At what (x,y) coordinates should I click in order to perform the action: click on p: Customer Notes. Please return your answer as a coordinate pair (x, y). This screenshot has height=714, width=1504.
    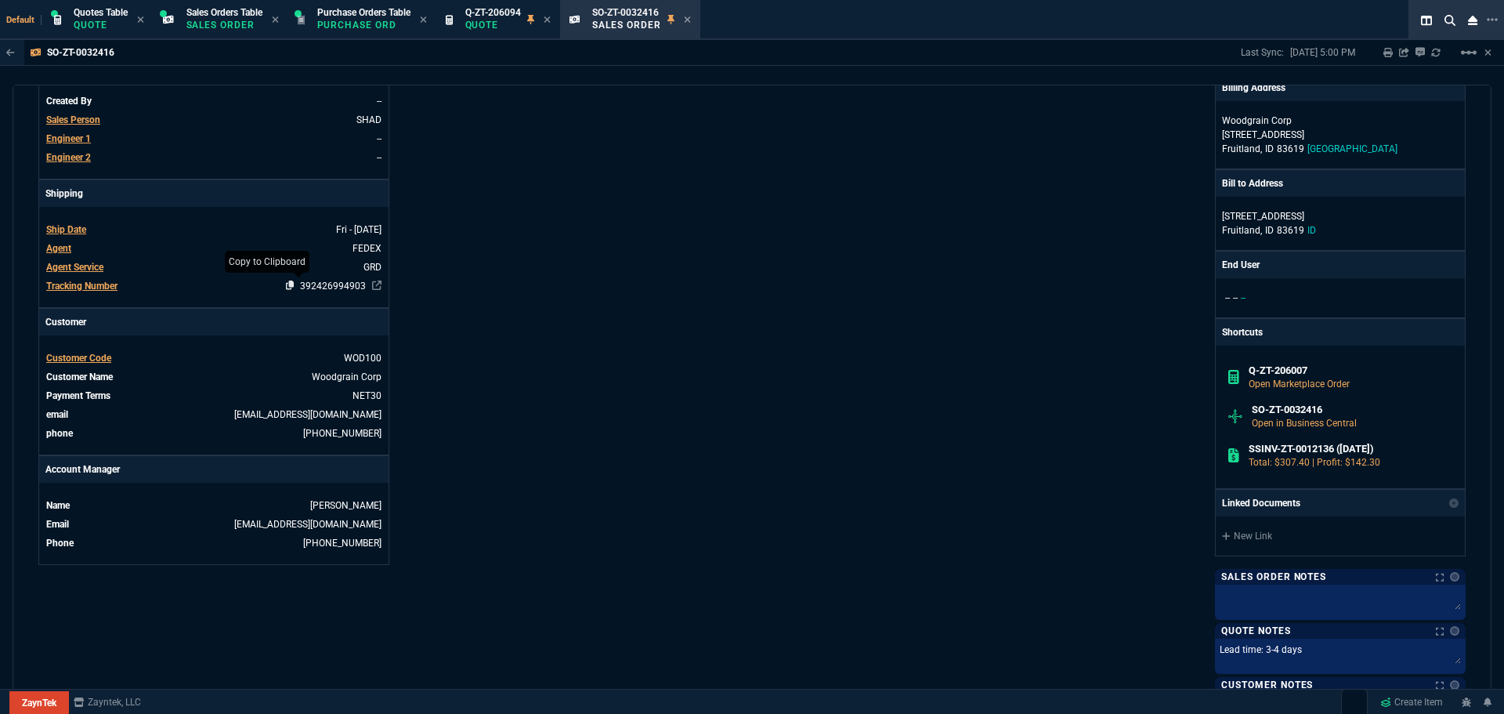
    Looking at the image, I should click on (1267, 685).